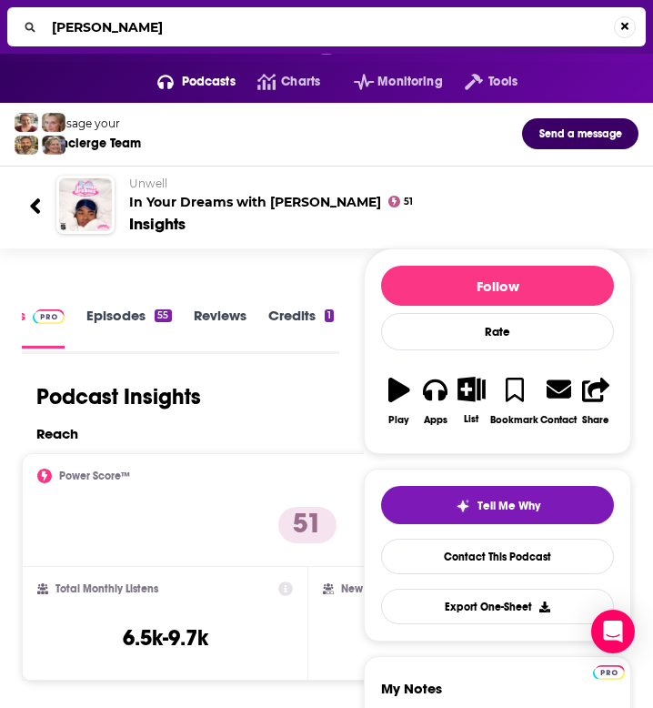 This screenshot has height=708, width=653. I want to click on button: Follow, so click(498, 286).